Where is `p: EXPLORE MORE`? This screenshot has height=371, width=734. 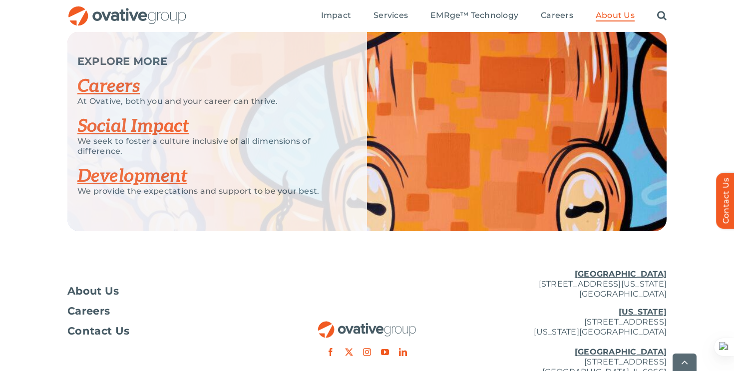 p: EXPLORE MORE is located at coordinates (210, 61).